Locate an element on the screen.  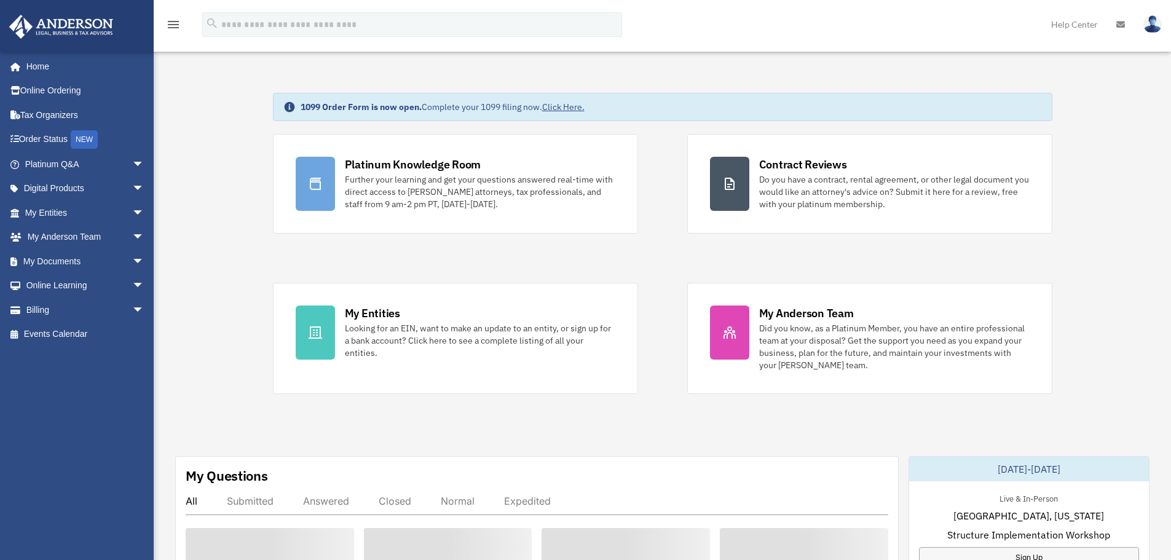
div: Answered is located at coordinates (326, 501).